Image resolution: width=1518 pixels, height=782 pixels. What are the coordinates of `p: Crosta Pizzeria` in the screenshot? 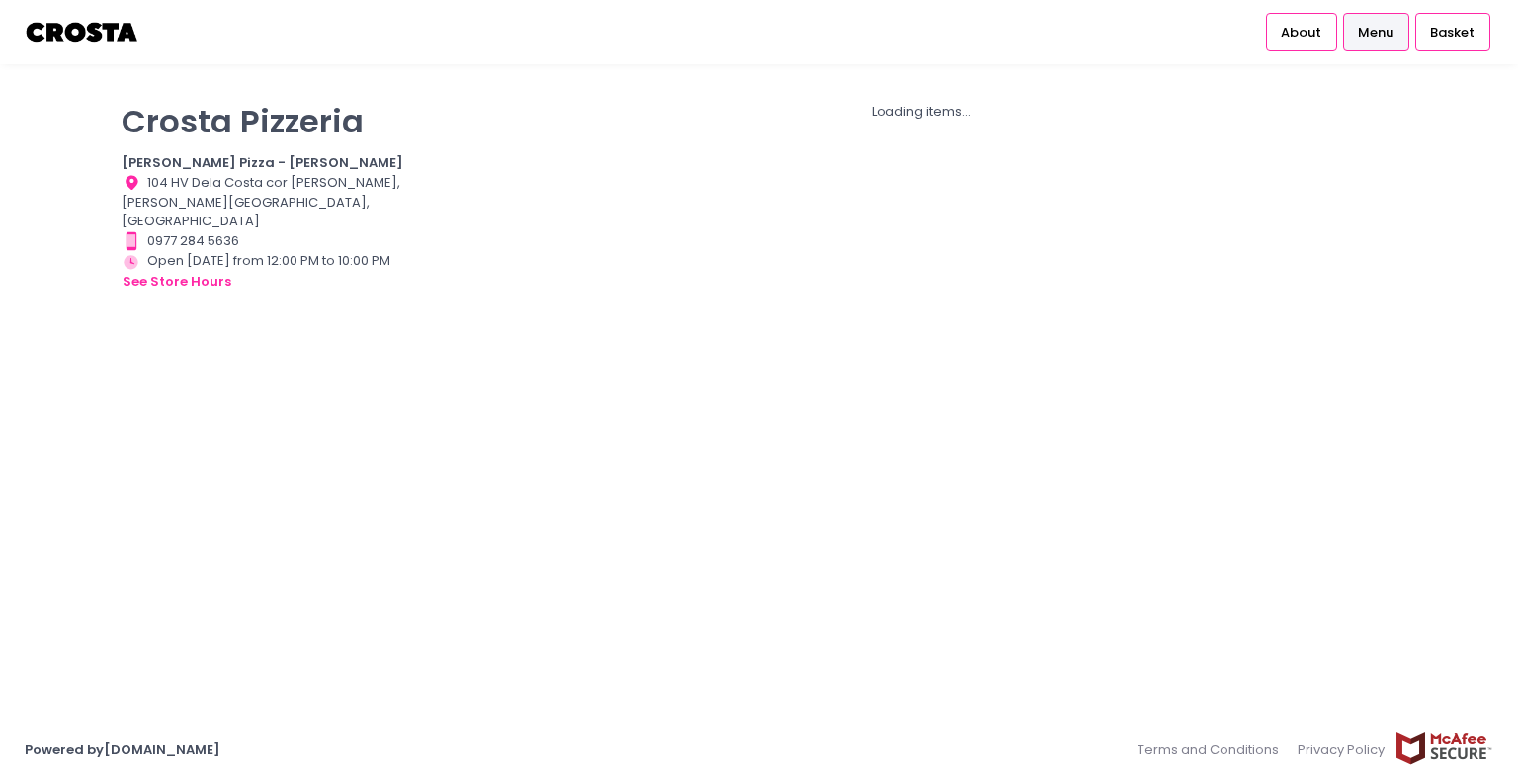 It's located at (272, 121).